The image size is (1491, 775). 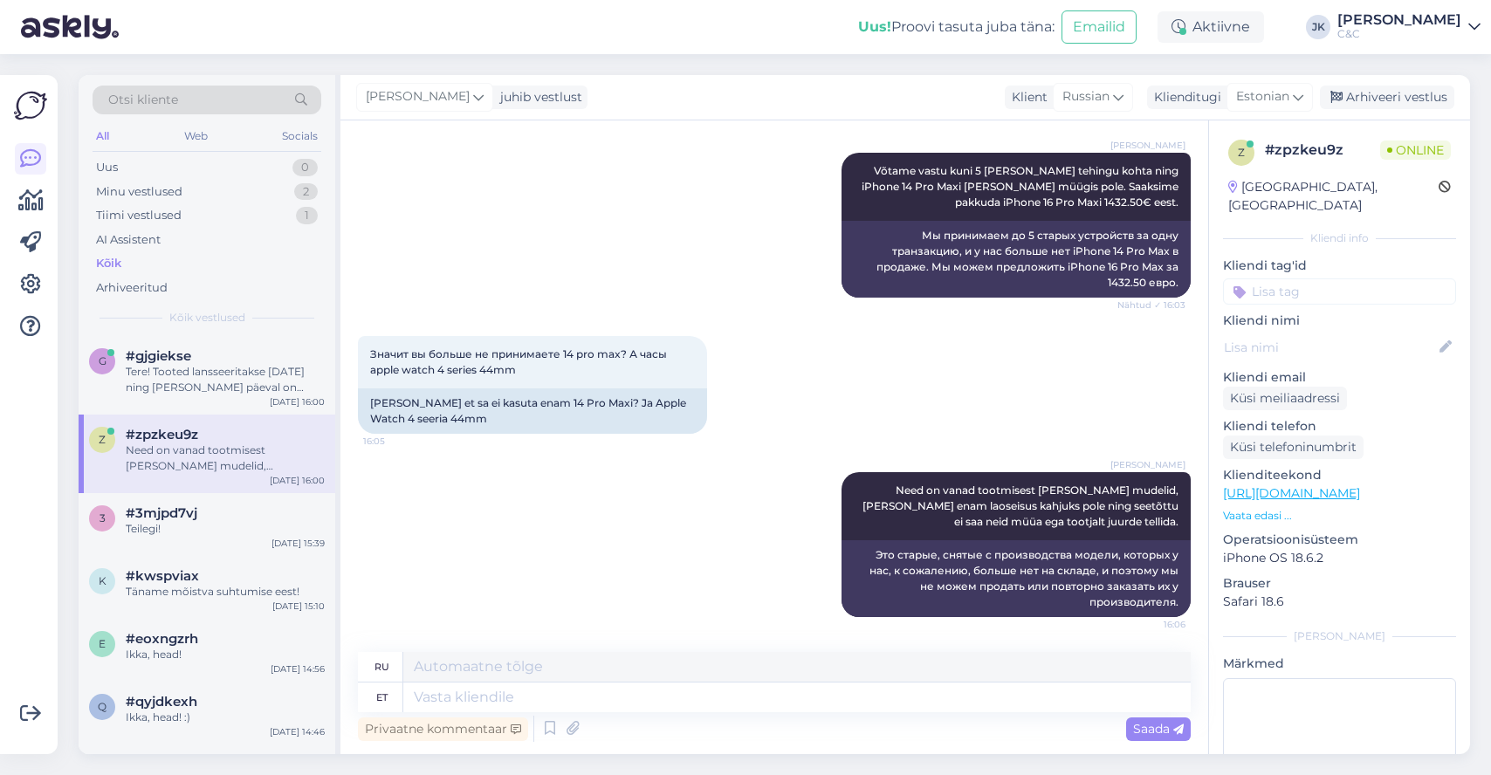 What do you see at coordinates (102, 136) in the screenshot?
I see `div: All` at bounding box center [102, 136].